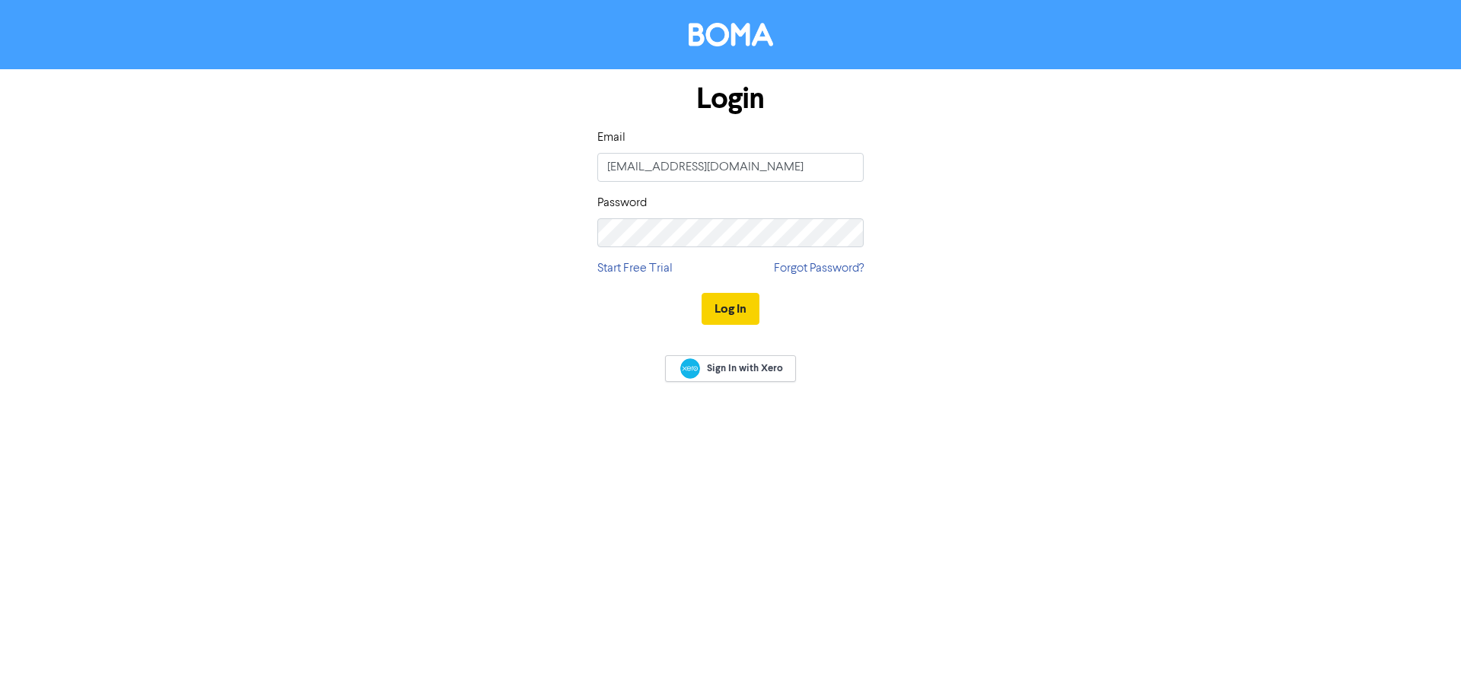 The image size is (1461, 693). What do you see at coordinates (690, 368) in the screenshot?
I see `img: Xero logo` at bounding box center [690, 368].